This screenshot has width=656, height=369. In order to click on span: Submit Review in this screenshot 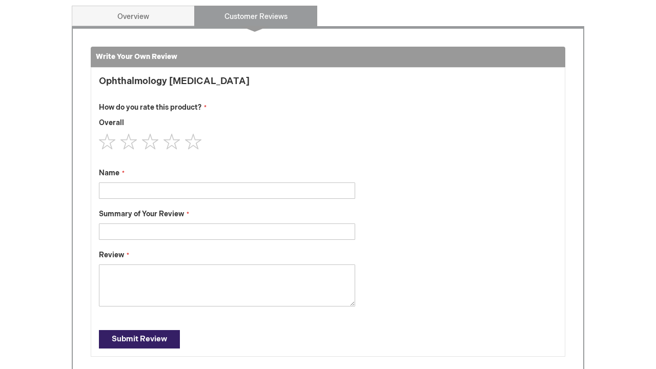, I will do `click(139, 339)`.